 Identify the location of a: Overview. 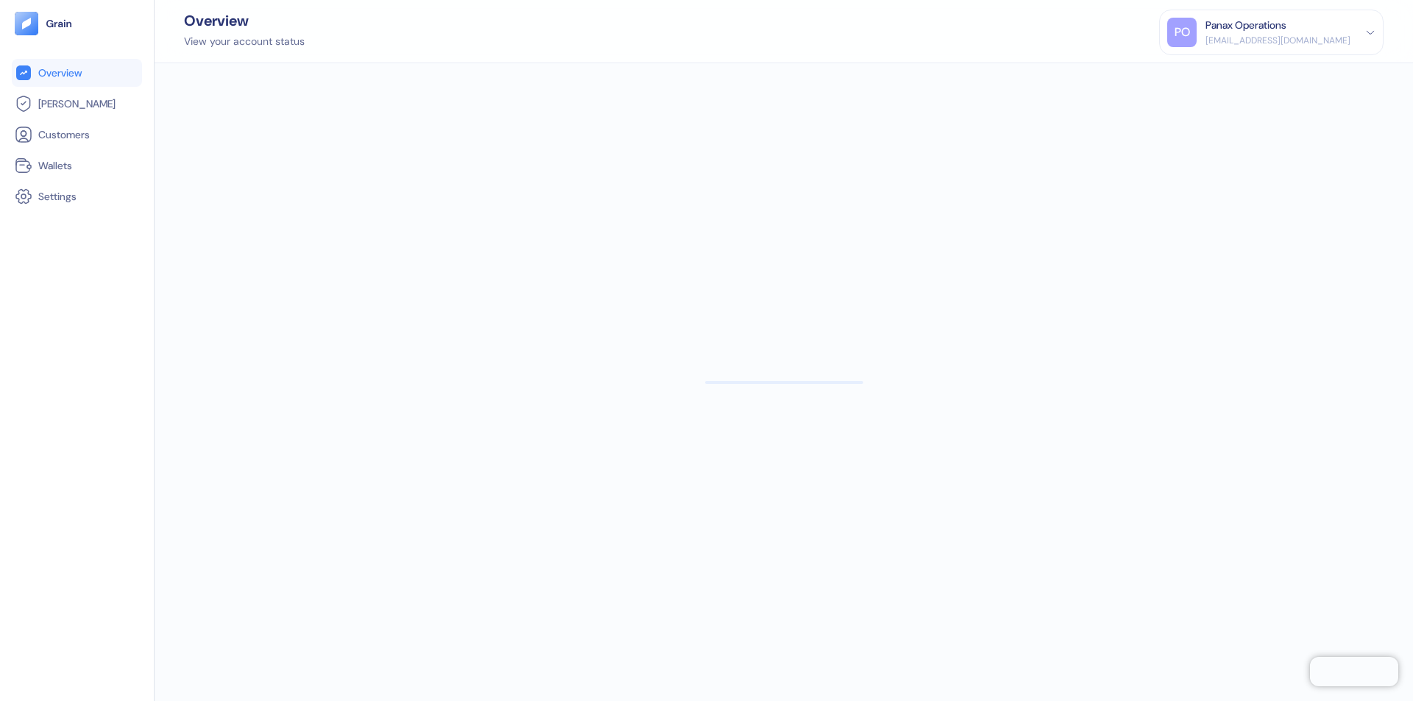
(77, 73).